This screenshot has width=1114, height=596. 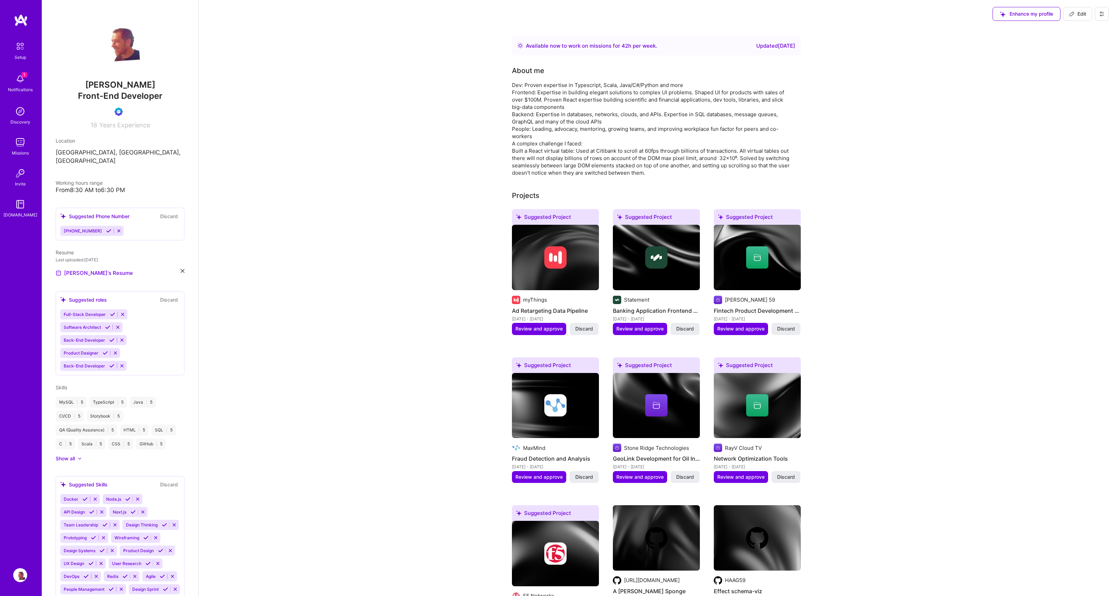 What do you see at coordinates (625, 46) in the screenshot?
I see `span: 42` at bounding box center [625, 46].